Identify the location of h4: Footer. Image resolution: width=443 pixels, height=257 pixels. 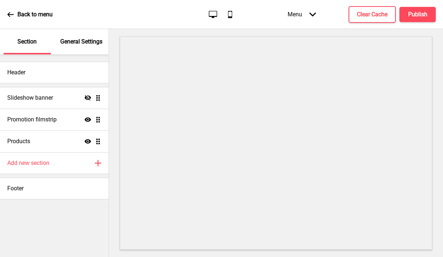
(15, 189).